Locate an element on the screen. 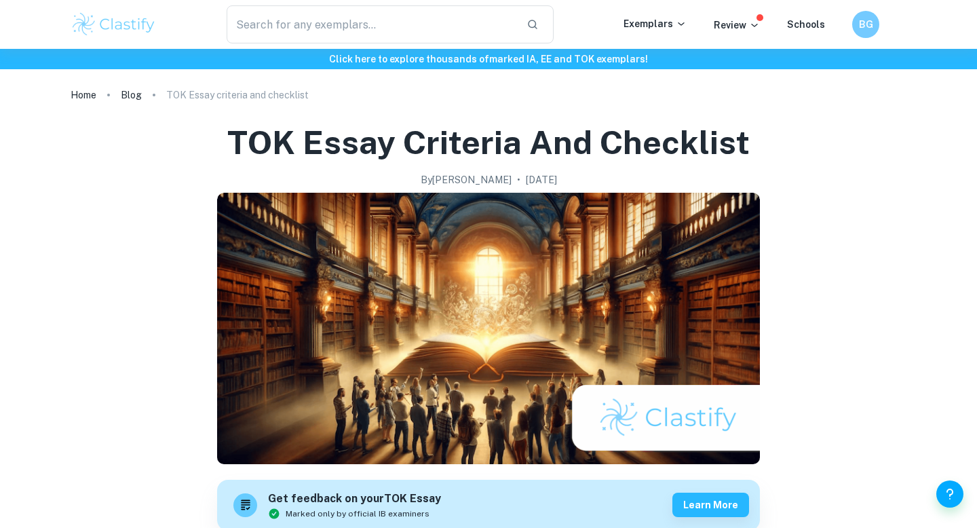  a: Blog is located at coordinates (131, 95).